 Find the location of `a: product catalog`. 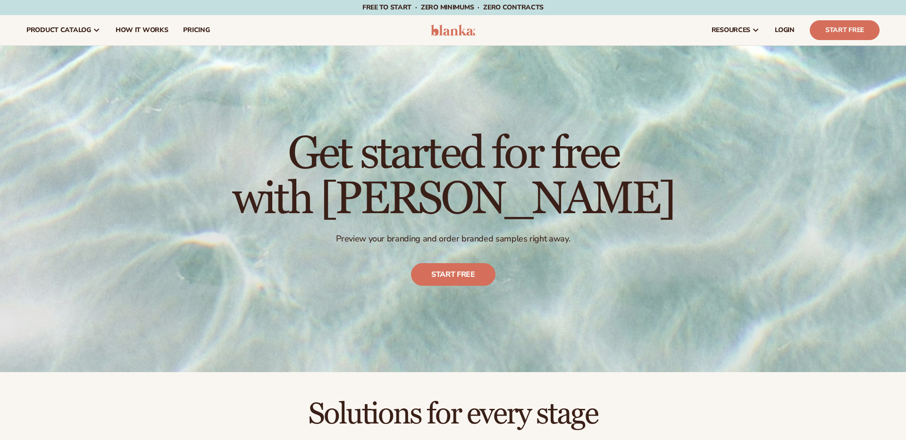

a: product catalog is located at coordinates (63, 30).